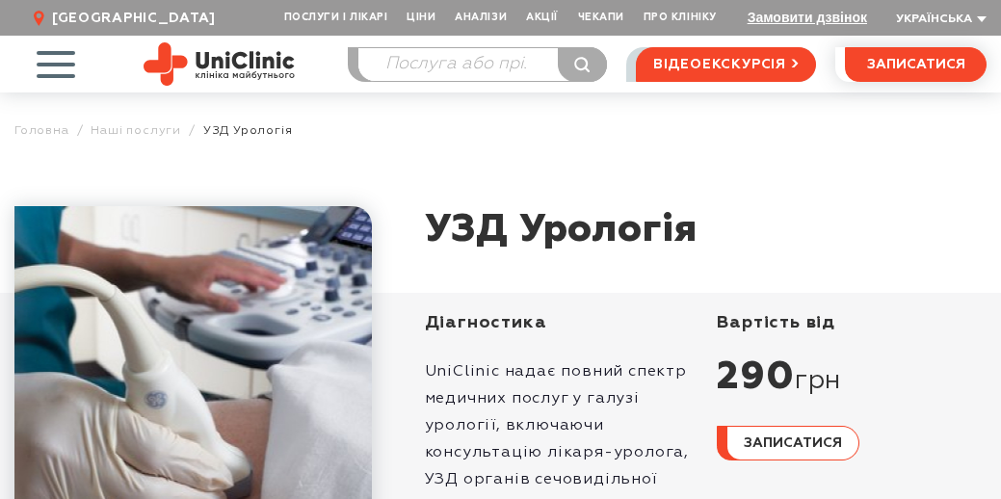 The image size is (1001, 499). What do you see at coordinates (726, 65) in the screenshot?
I see `a: відеоекскурсія` at bounding box center [726, 65].